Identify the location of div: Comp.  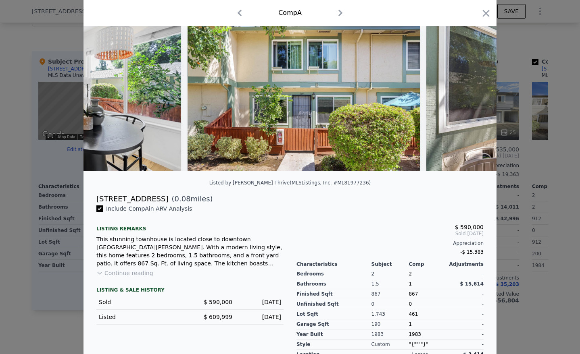
(427, 264).